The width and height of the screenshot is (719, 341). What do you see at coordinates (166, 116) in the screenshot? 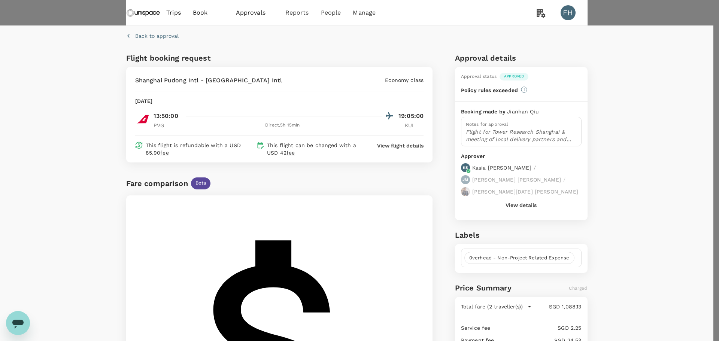
I see `p: 13:50:00` at bounding box center [166, 116].